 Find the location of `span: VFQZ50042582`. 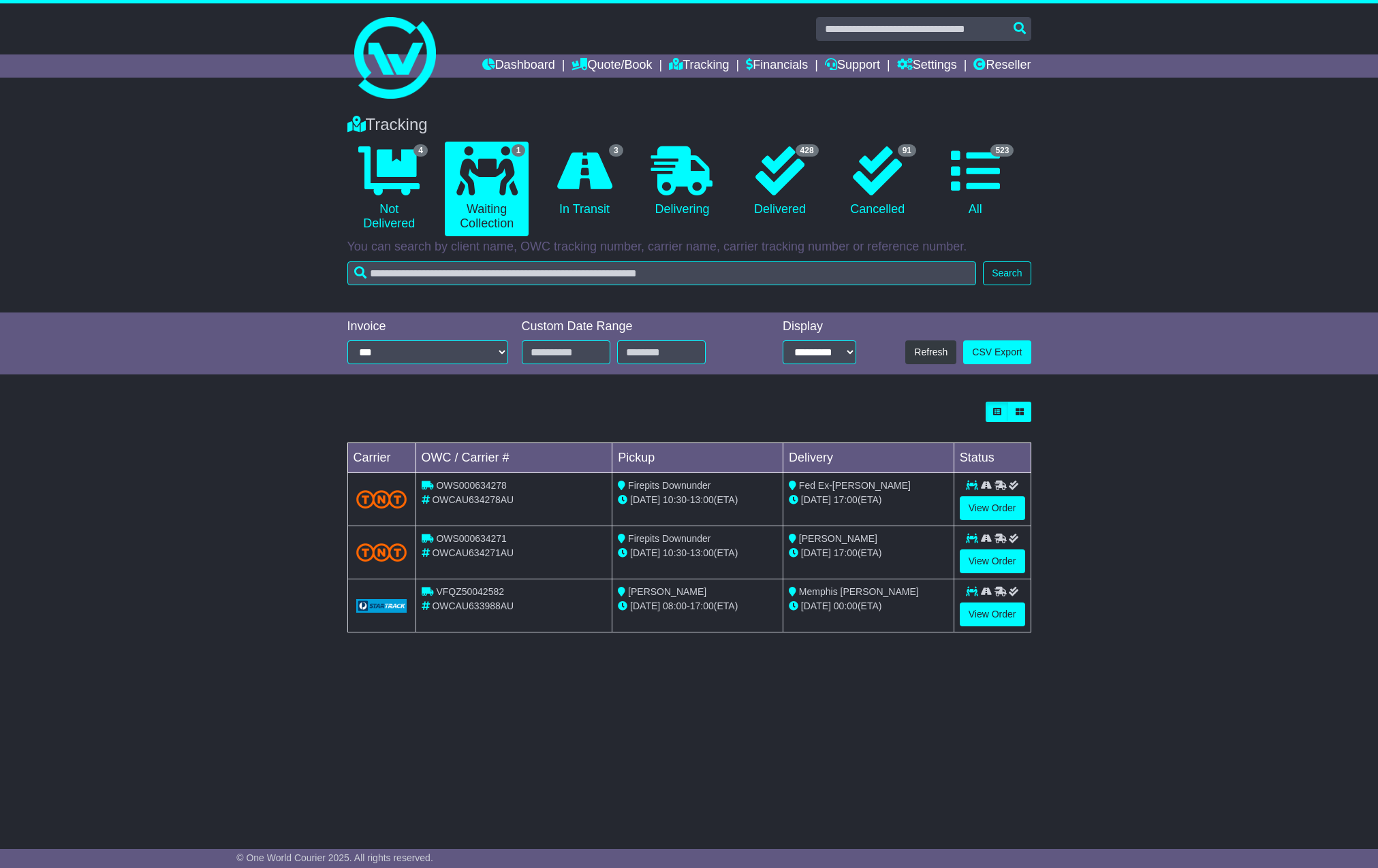

span: VFQZ50042582 is located at coordinates (469, 592).